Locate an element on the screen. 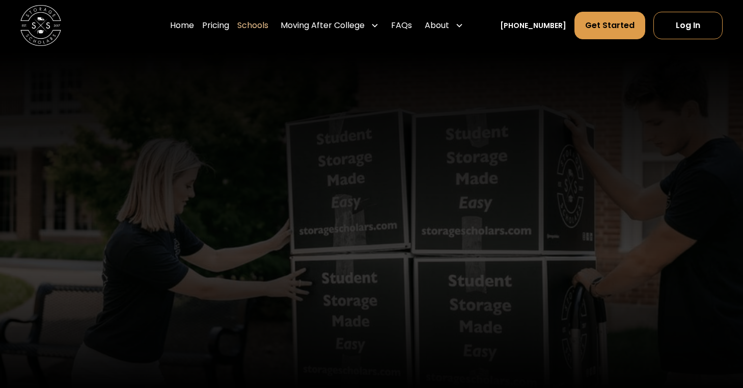 This screenshot has width=743, height=388. a: FAQs is located at coordinates (402, 25).